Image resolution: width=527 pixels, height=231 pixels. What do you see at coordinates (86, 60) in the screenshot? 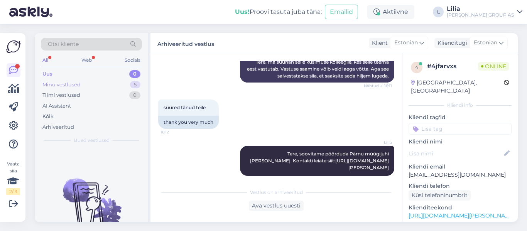
I see `div: Web` at bounding box center [86, 60].